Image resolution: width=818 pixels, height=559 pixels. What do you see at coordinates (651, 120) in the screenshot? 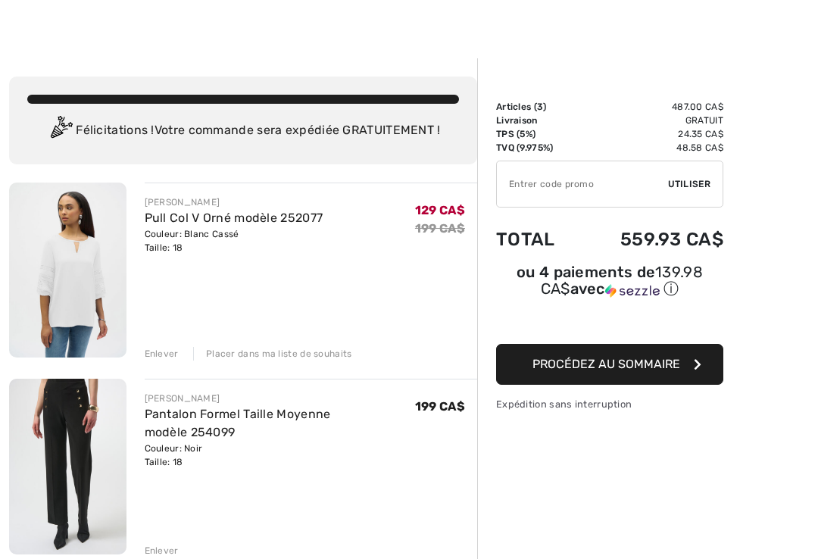
I see `td: Gratuit` at bounding box center [651, 120].